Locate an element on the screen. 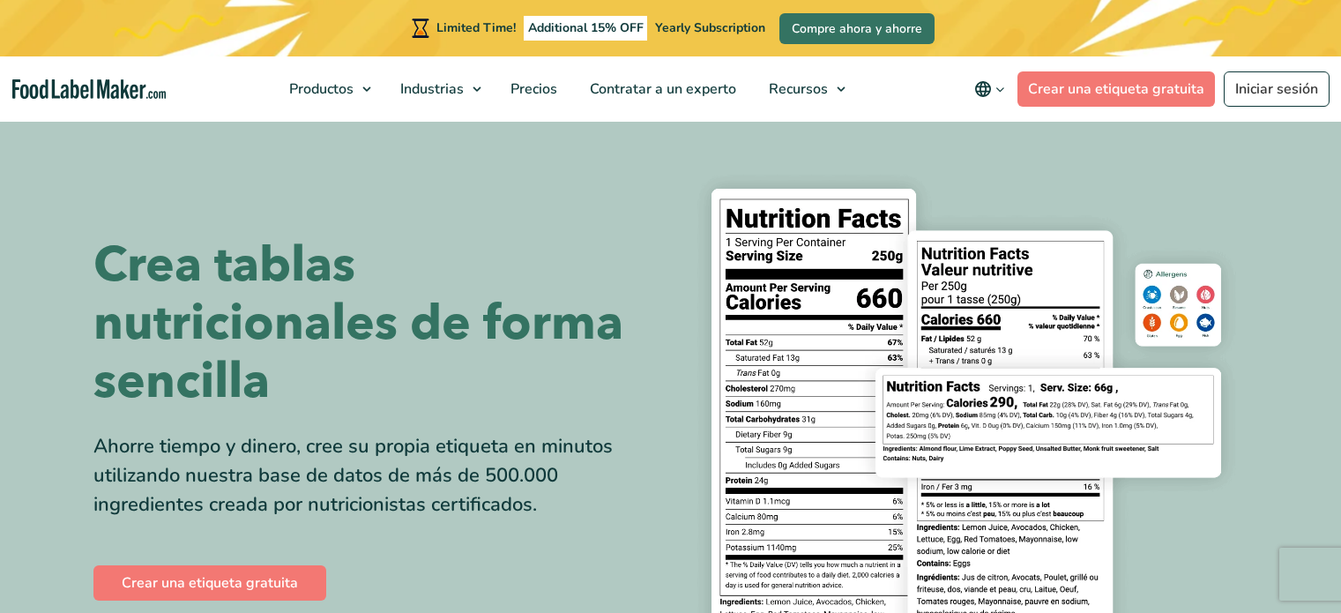 The height and width of the screenshot is (613, 1341). a: Contratar a un experto is located at coordinates (661, 89).